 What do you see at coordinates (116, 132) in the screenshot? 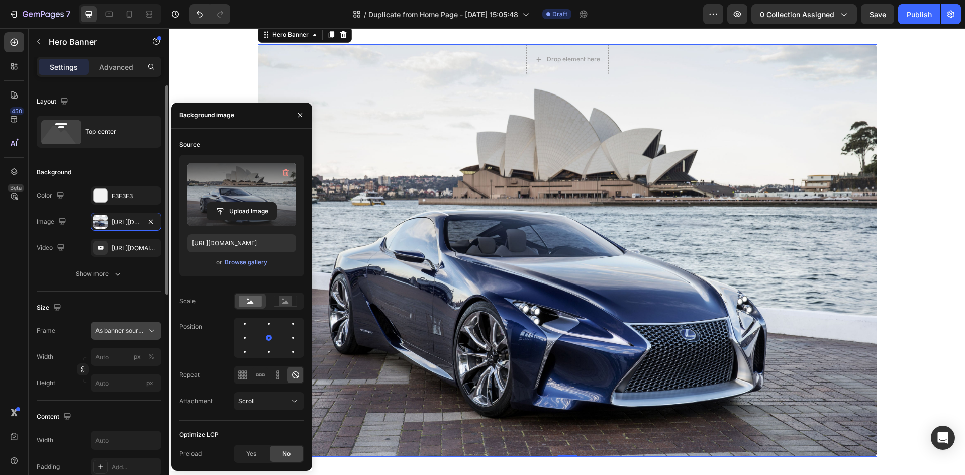
I see `div: Top center` at bounding box center [116, 132].